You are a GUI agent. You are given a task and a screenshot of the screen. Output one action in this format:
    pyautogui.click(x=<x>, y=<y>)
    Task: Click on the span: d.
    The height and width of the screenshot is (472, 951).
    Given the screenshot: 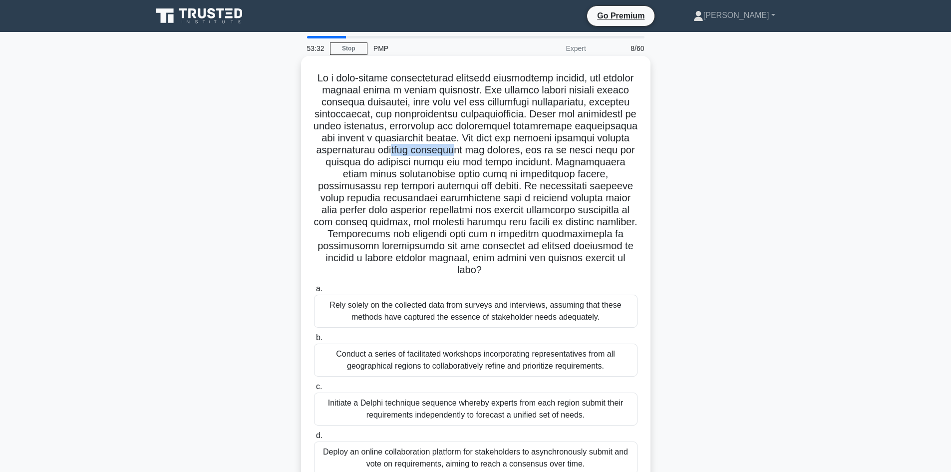 What is the action you would take?
    pyautogui.click(x=319, y=435)
    